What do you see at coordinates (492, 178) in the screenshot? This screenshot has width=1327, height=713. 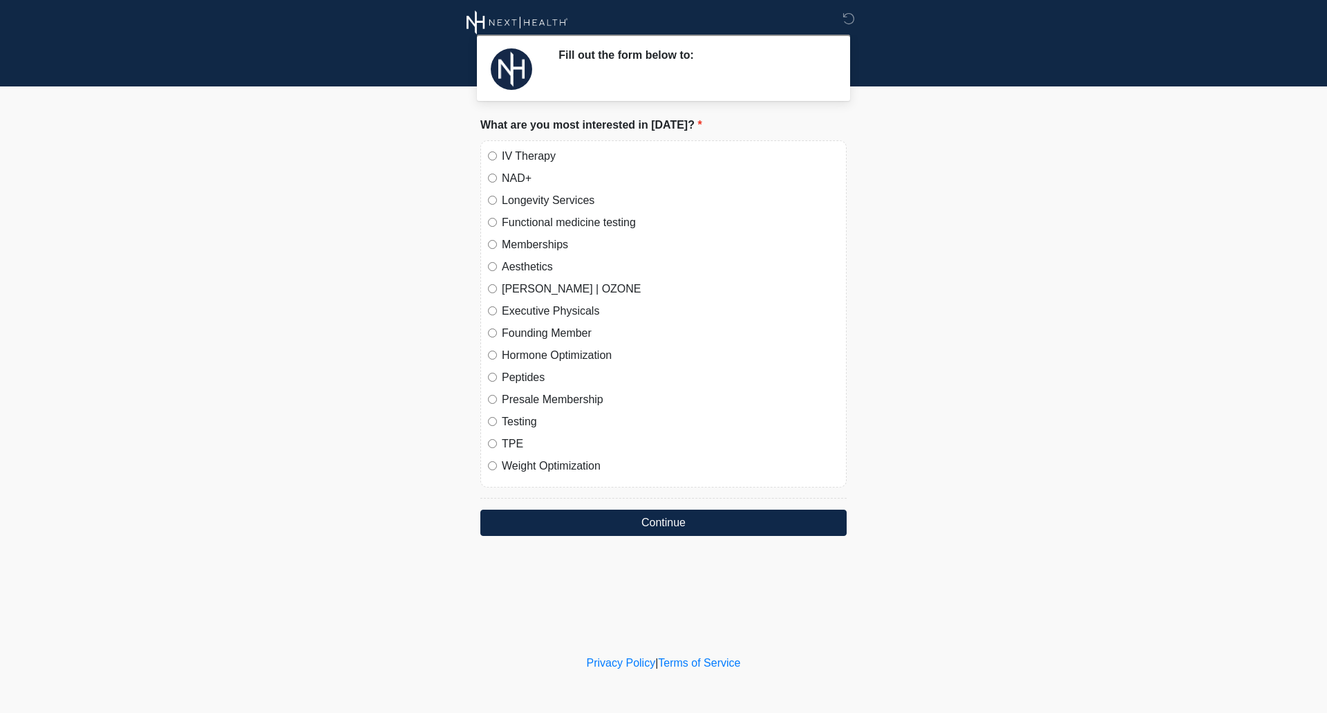 I see `input: NAD+` at bounding box center [492, 178].